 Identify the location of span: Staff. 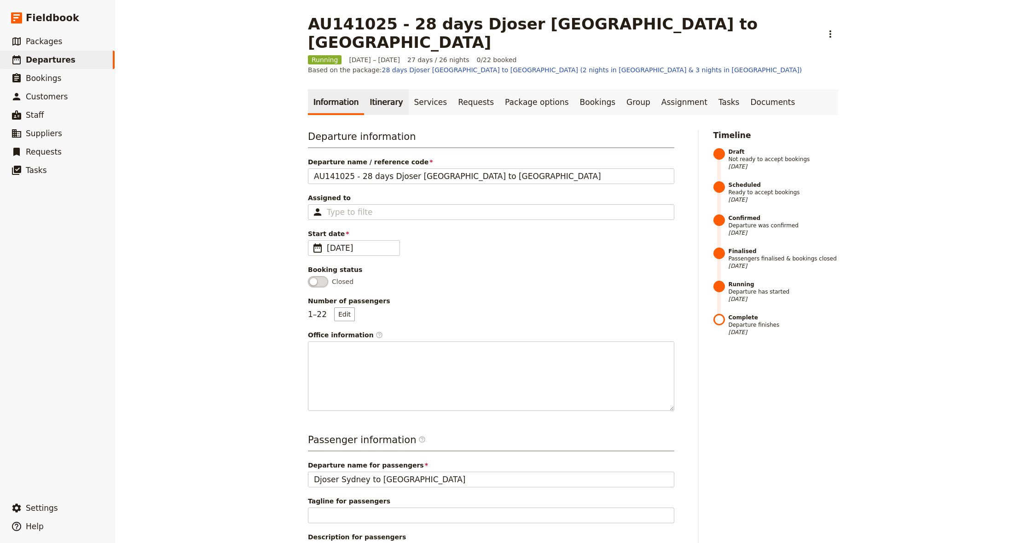
(35, 115).